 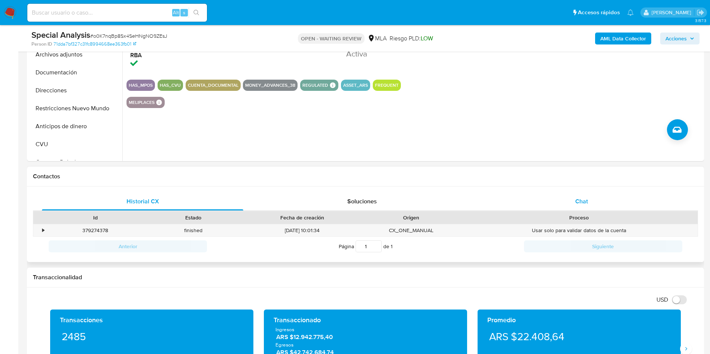 What do you see at coordinates (76, 73) in the screenshot?
I see `button: Documentación` at bounding box center [76, 73].